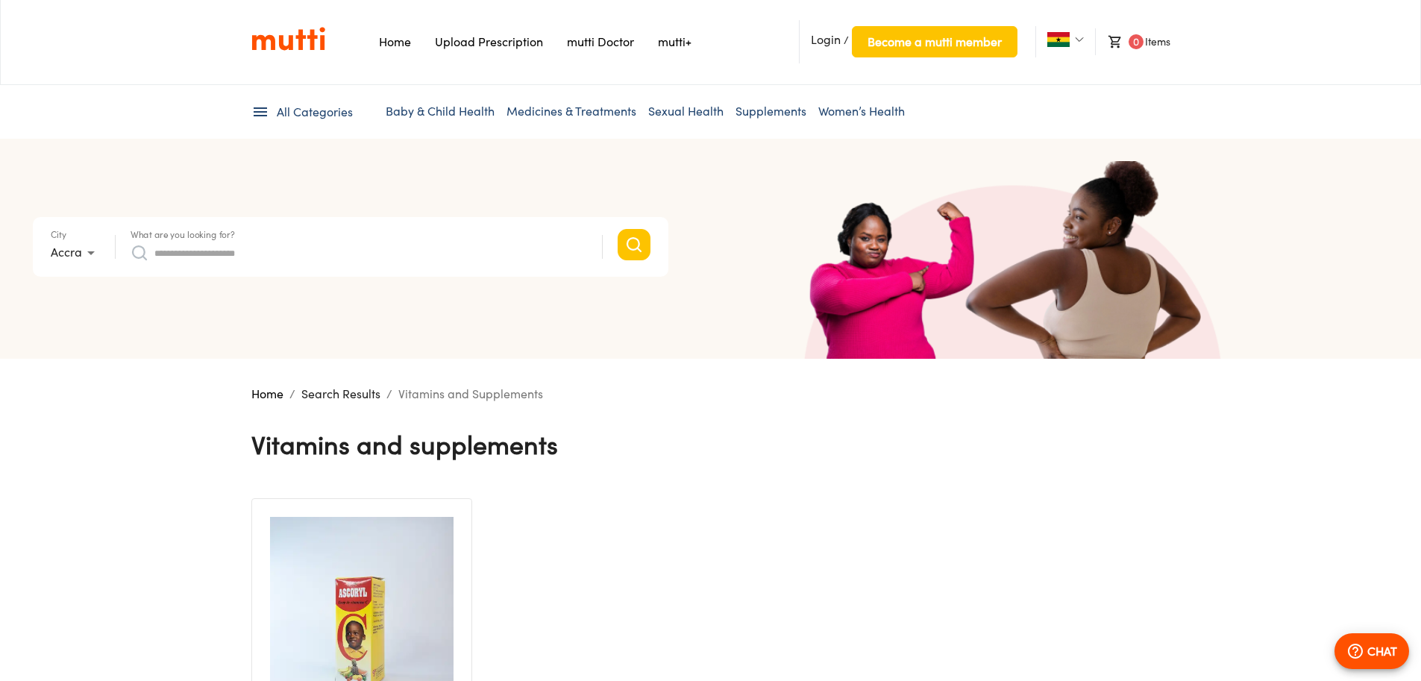 The height and width of the screenshot is (681, 1421). What do you see at coordinates (341, 394) in the screenshot?
I see `p: Search Results` at bounding box center [341, 394].